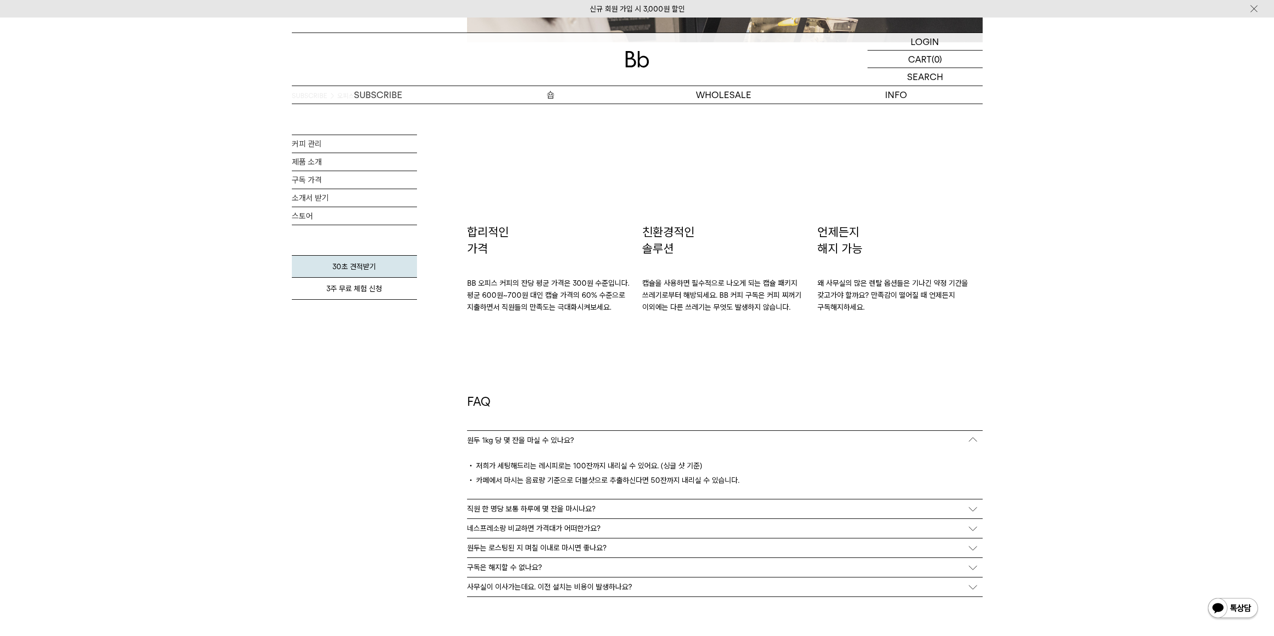 Image resolution: width=1274 pixels, height=636 pixels. What do you see at coordinates (925, 59) in the screenshot?
I see `a: CART (0)` at bounding box center [925, 59].